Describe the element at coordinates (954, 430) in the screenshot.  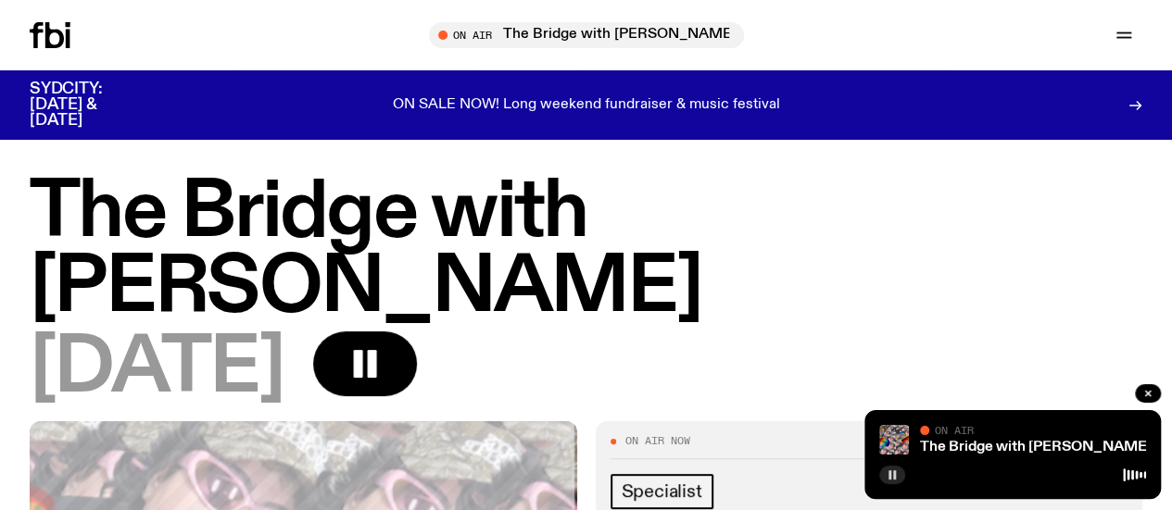
I see `span: On Air` at that location.